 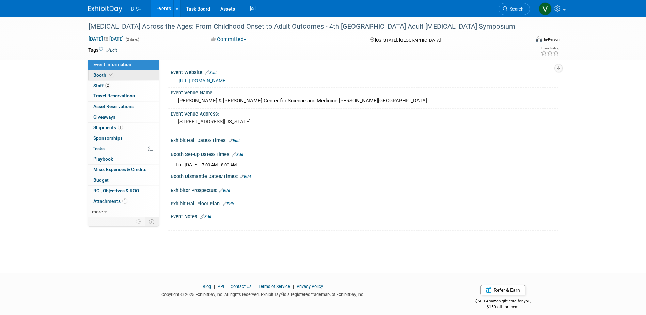 I want to click on div: In-Person, so click(x=551, y=39).